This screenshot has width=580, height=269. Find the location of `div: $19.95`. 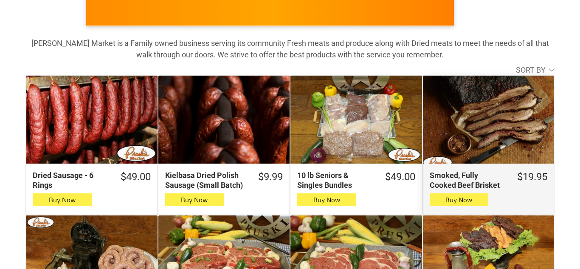

div: $19.95 is located at coordinates (532, 177).